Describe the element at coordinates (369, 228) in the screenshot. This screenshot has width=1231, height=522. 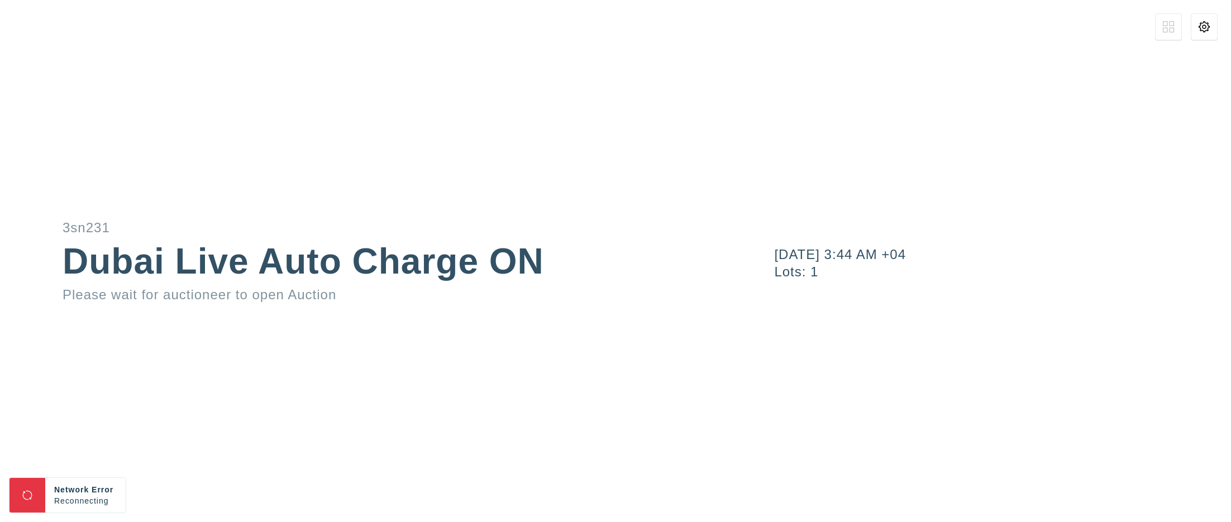
I see `div: 3sn231` at that location.